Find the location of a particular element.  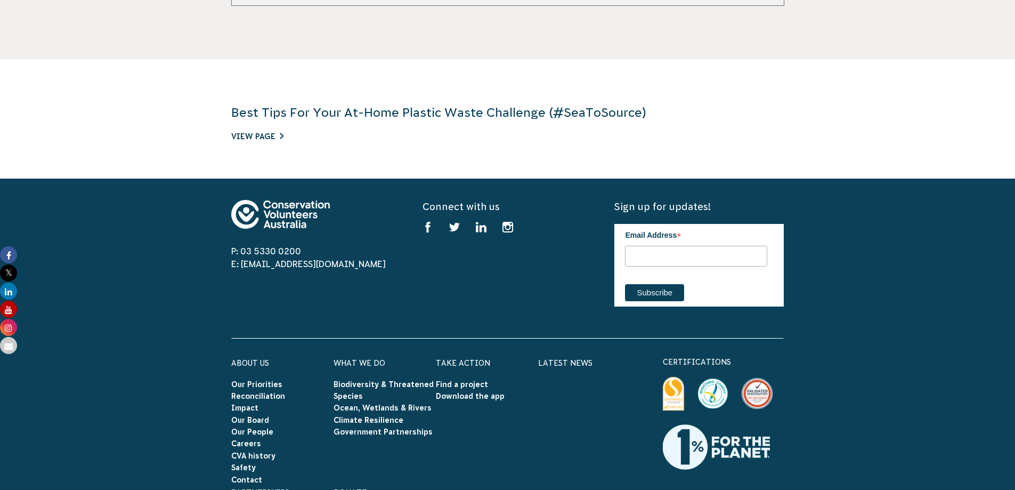

a: Download the app is located at coordinates (470, 396).